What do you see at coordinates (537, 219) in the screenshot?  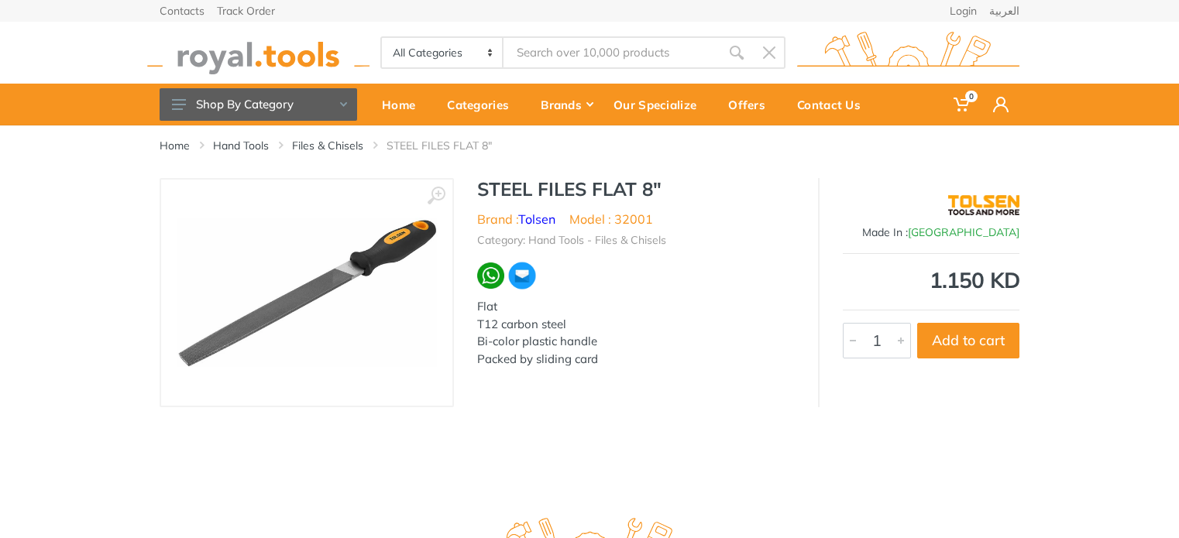 I see `a: Tolsen` at bounding box center [537, 219].